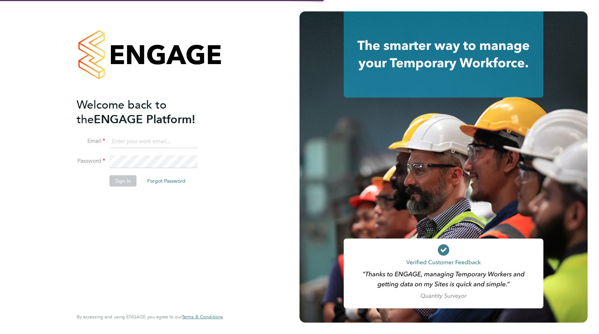 This screenshot has height=334, width=599. I want to click on h2: ENGAGE Platform!, so click(146, 112).